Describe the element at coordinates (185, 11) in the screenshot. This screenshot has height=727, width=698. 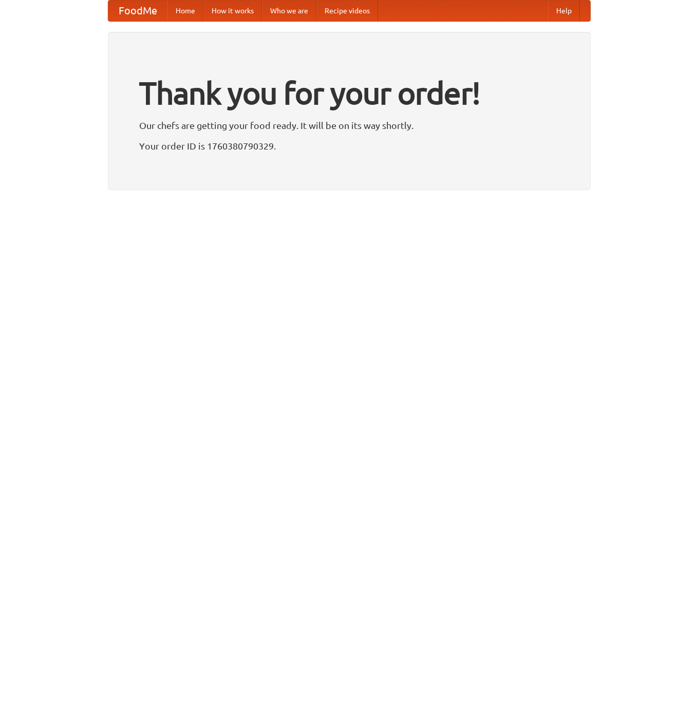
I see `a: Home` at that location.